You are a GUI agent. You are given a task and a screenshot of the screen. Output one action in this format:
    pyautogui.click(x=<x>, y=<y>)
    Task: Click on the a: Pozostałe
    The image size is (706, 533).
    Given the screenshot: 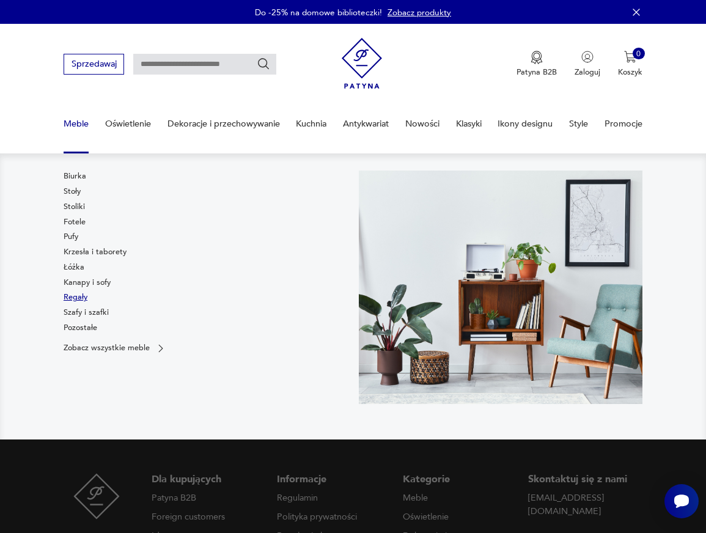 What is the action you would take?
    pyautogui.click(x=80, y=328)
    